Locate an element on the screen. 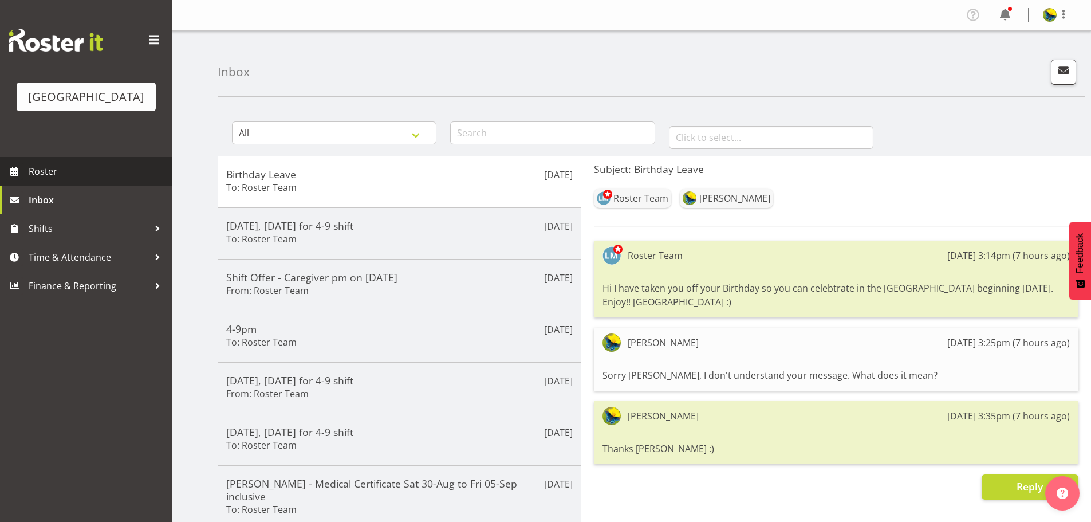 This screenshot has height=522, width=1091. h5: Subject: Birthday Leave is located at coordinates (836, 169).